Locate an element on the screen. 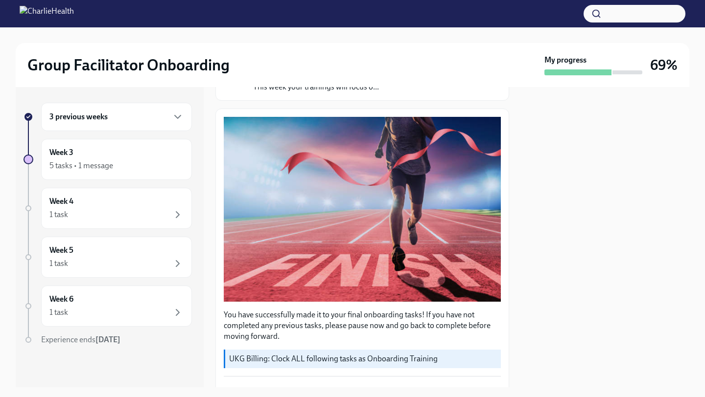 The image size is (705, 397). h6: Week 5 is located at coordinates (61, 250).